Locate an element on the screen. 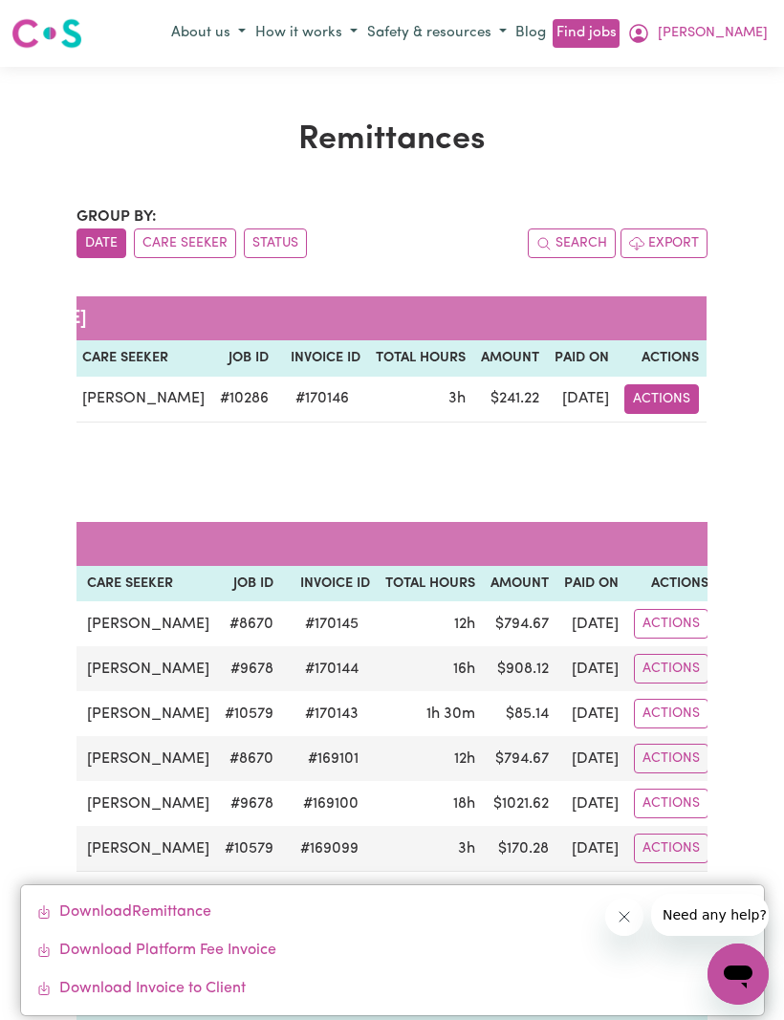 The image size is (784, 1020). button: Export is located at coordinates (663, 243).